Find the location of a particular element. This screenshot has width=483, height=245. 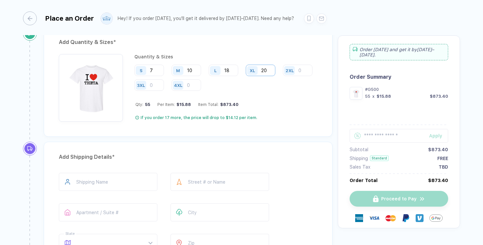

img: master-card is located at coordinates (391, 219).